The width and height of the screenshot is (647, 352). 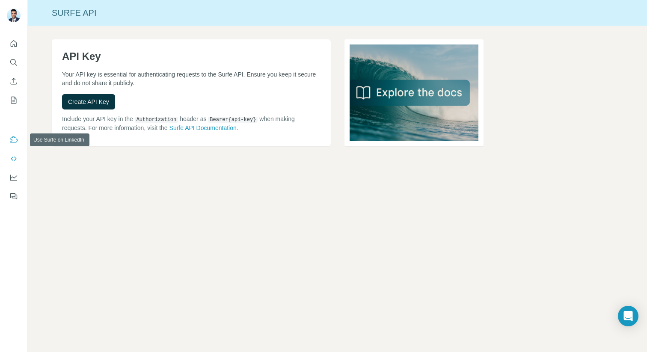 What do you see at coordinates (14, 62) in the screenshot?
I see `button: Search` at bounding box center [14, 62].